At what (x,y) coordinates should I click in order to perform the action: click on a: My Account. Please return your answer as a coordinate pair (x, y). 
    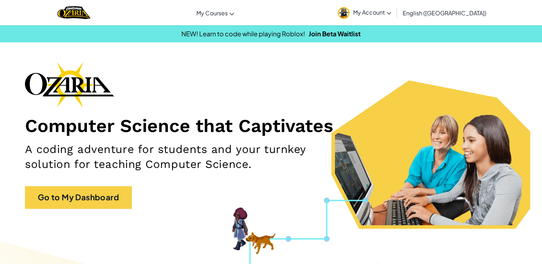
    Looking at the image, I should click on (365, 12).